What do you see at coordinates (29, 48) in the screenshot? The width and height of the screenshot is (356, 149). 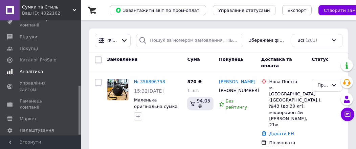 I see `span: Покупці` at bounding box center [29, 48].